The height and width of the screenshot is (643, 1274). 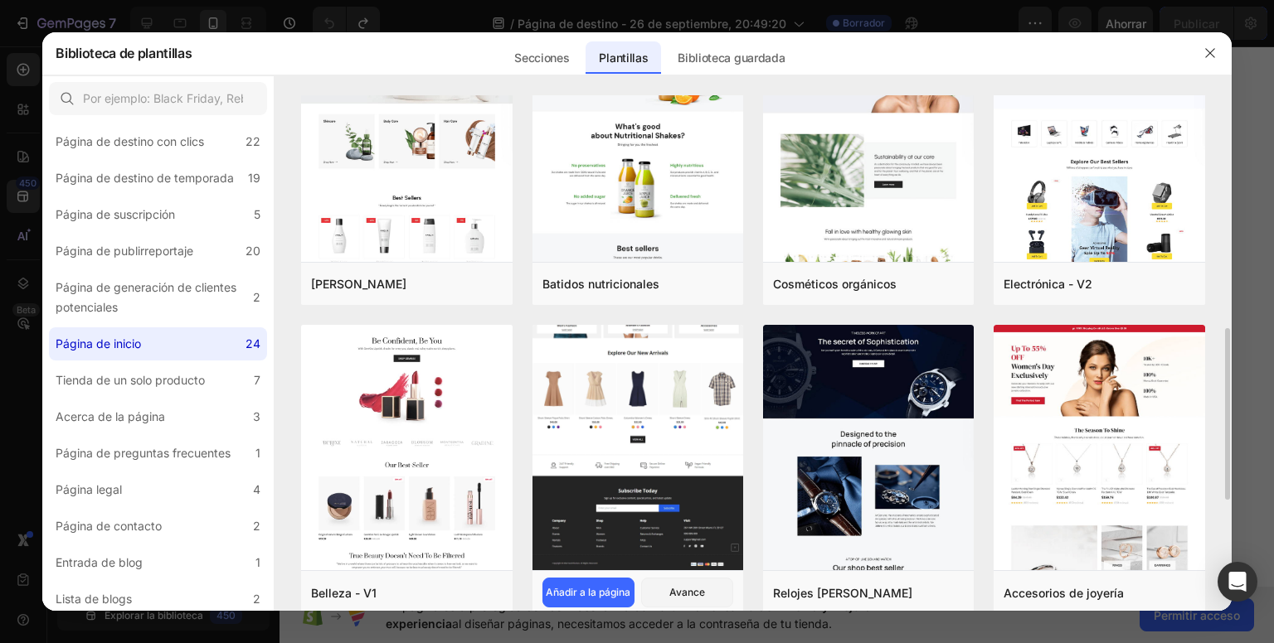 What do you see at coordinates (124, 53) in the screenshot?
I see `font: Biblioteca de plantillas` at bounding box center [124, 53].